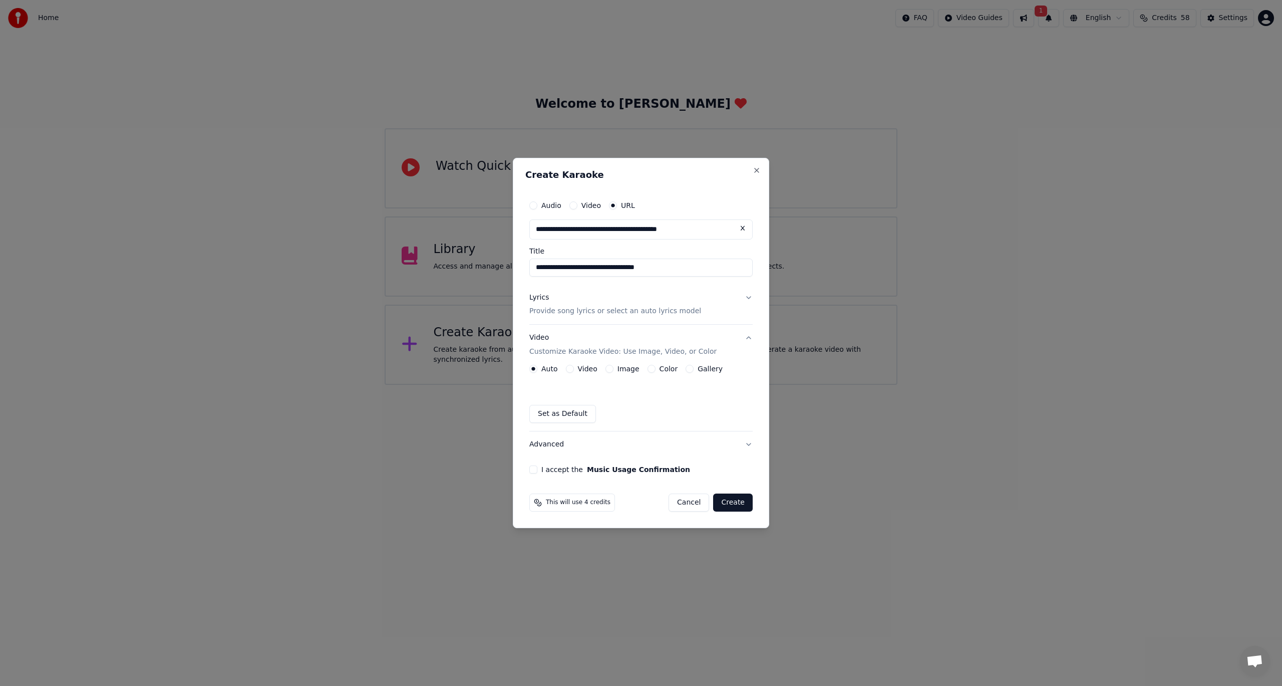 The image size is (1282, 686). Describe the element at coordinates (641, 305) in the screenshot. I see `button: LyricsProvide song lyrics or select an auto lyrics model` at that location.